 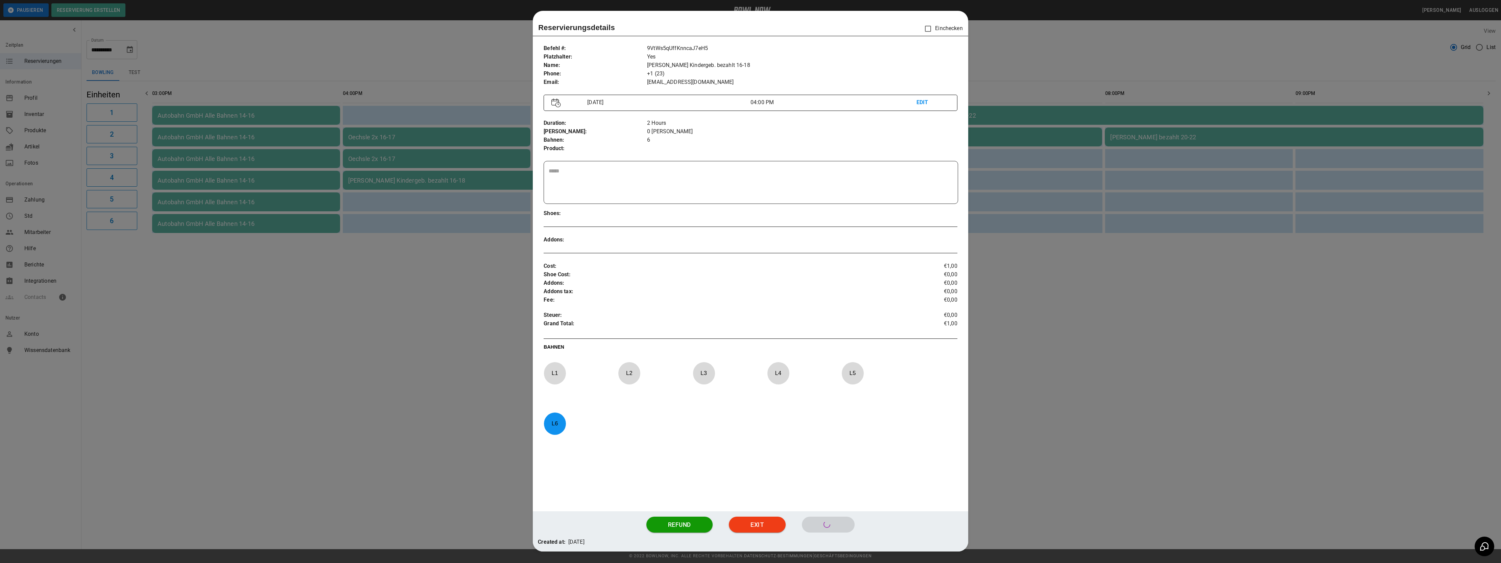 What do you see at coordinates (778, 373) in the screenshot?
I see `p: L 4` at bounding box center [778, 373].